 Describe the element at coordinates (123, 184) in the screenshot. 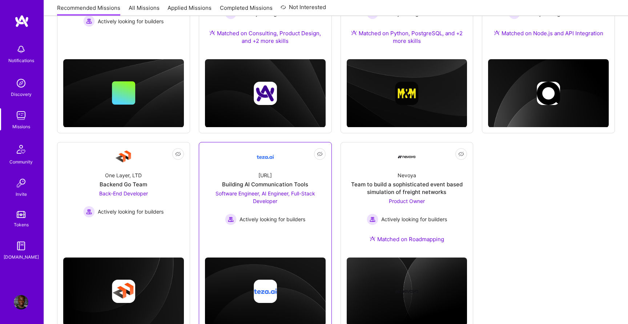

I see `div: Backend Go Team` at that location.